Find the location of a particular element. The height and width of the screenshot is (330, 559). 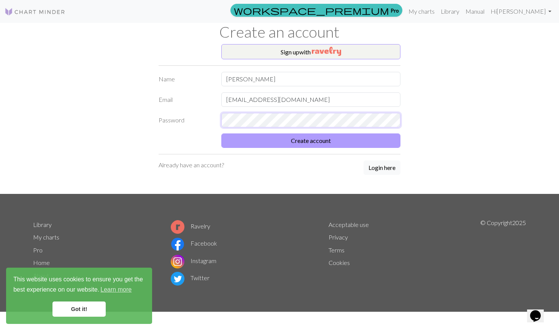

span: This website uses cookies to ensure you get the best experience on our website. is located at coordinates (79, 285).